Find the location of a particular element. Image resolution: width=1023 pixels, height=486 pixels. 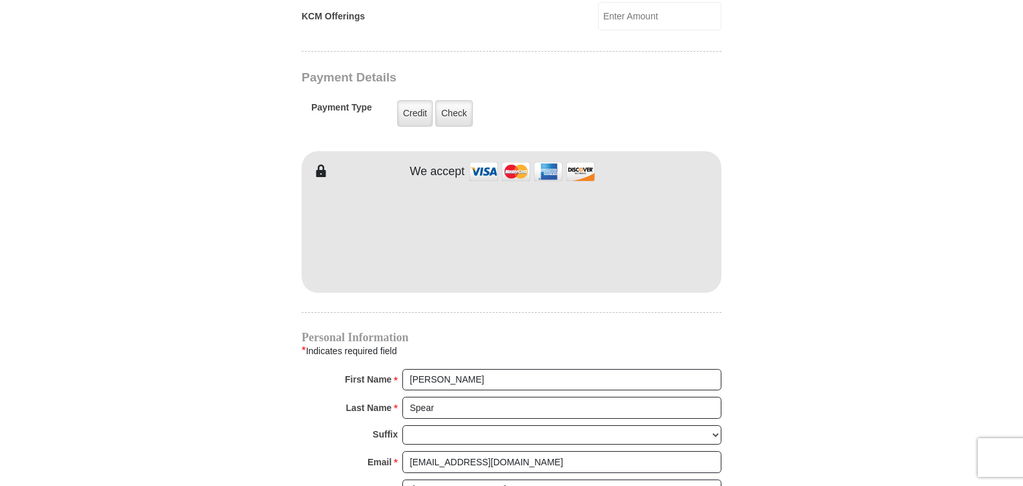

h4: We accept is located at coordinates (437, 172).